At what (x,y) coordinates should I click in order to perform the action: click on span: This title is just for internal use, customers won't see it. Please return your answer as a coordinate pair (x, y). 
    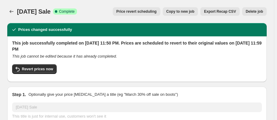
    Looking at the image, I should click on (59, 116).